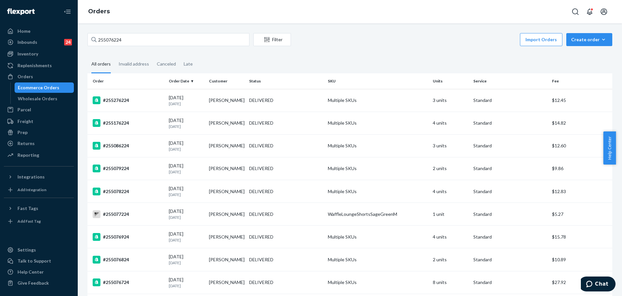 This screenshot has height=296, width=622. Describe the element at coordinates (188, 64) in the screenshot. I see `div: Late` at that location.